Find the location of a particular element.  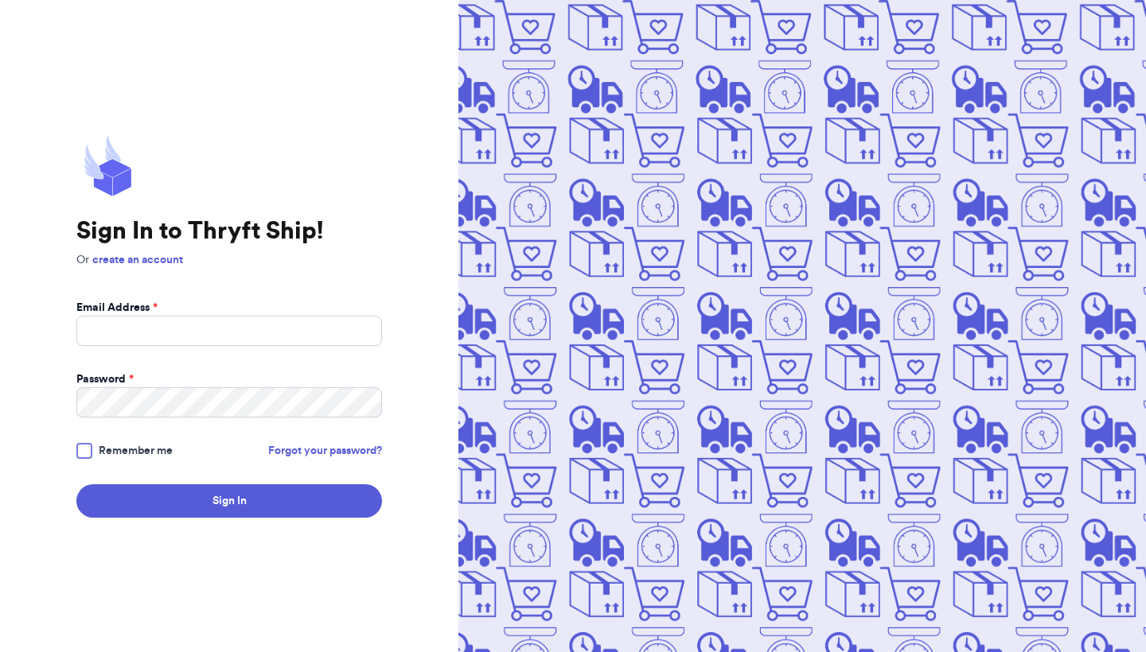

label: Password is located at coordinates (105, 380).